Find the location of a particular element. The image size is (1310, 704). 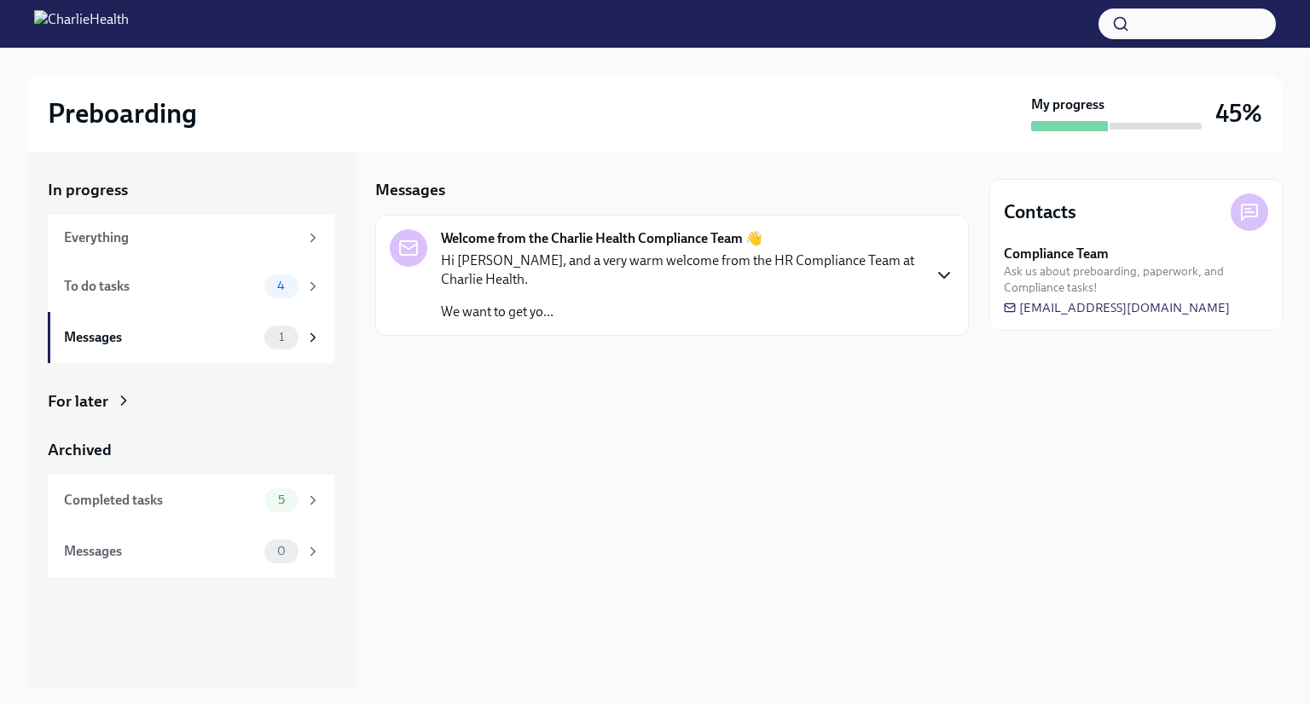

h4: Contacts is located at coordinates (1039, 212).